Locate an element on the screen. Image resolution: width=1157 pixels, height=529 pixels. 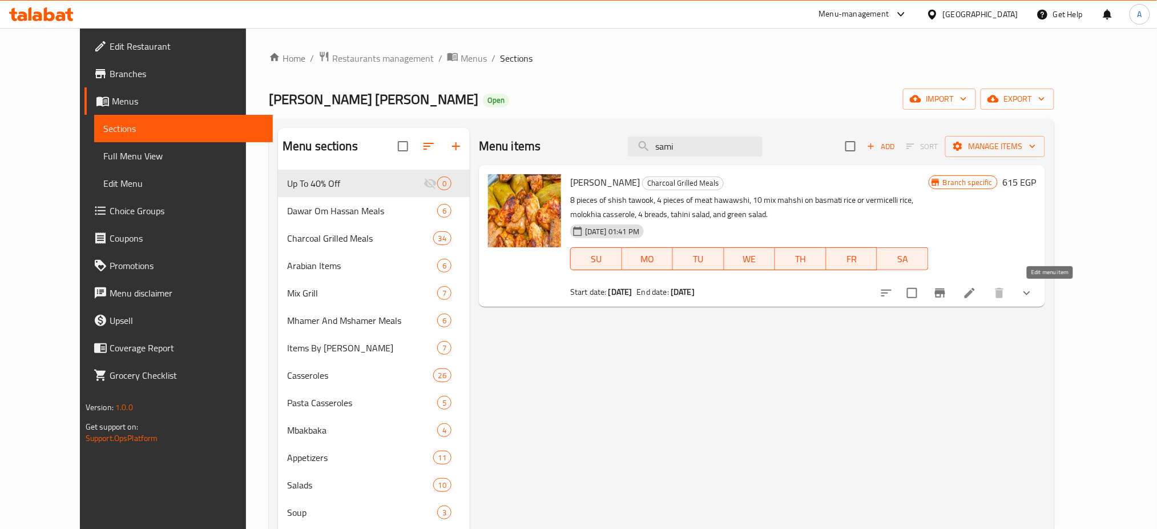
input: search is located at coordinates (695, 146).